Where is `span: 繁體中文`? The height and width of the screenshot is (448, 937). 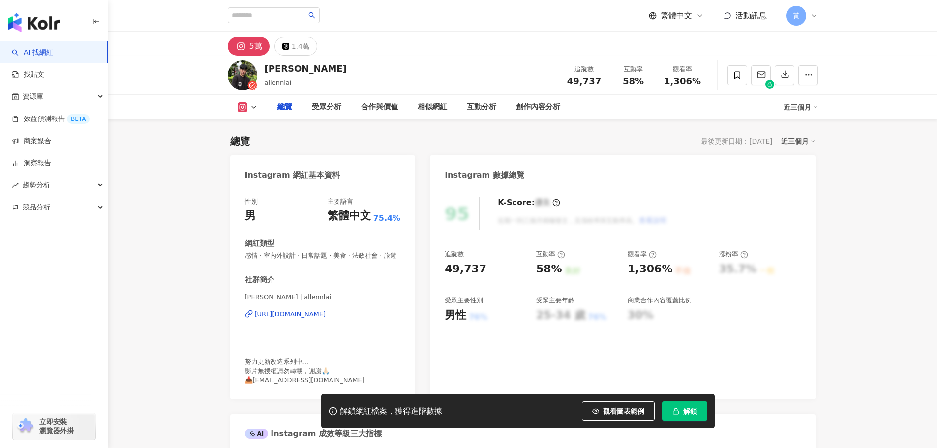
span: 繁體中文 is located at coordinates (676, 16).